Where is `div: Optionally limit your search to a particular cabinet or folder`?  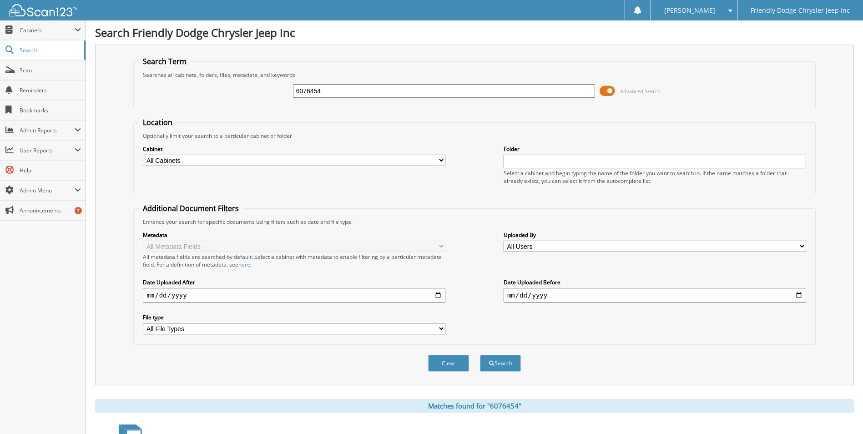
div: Optionally limit your search to a particular cabinet or folder is located at coordinates (474, 136).